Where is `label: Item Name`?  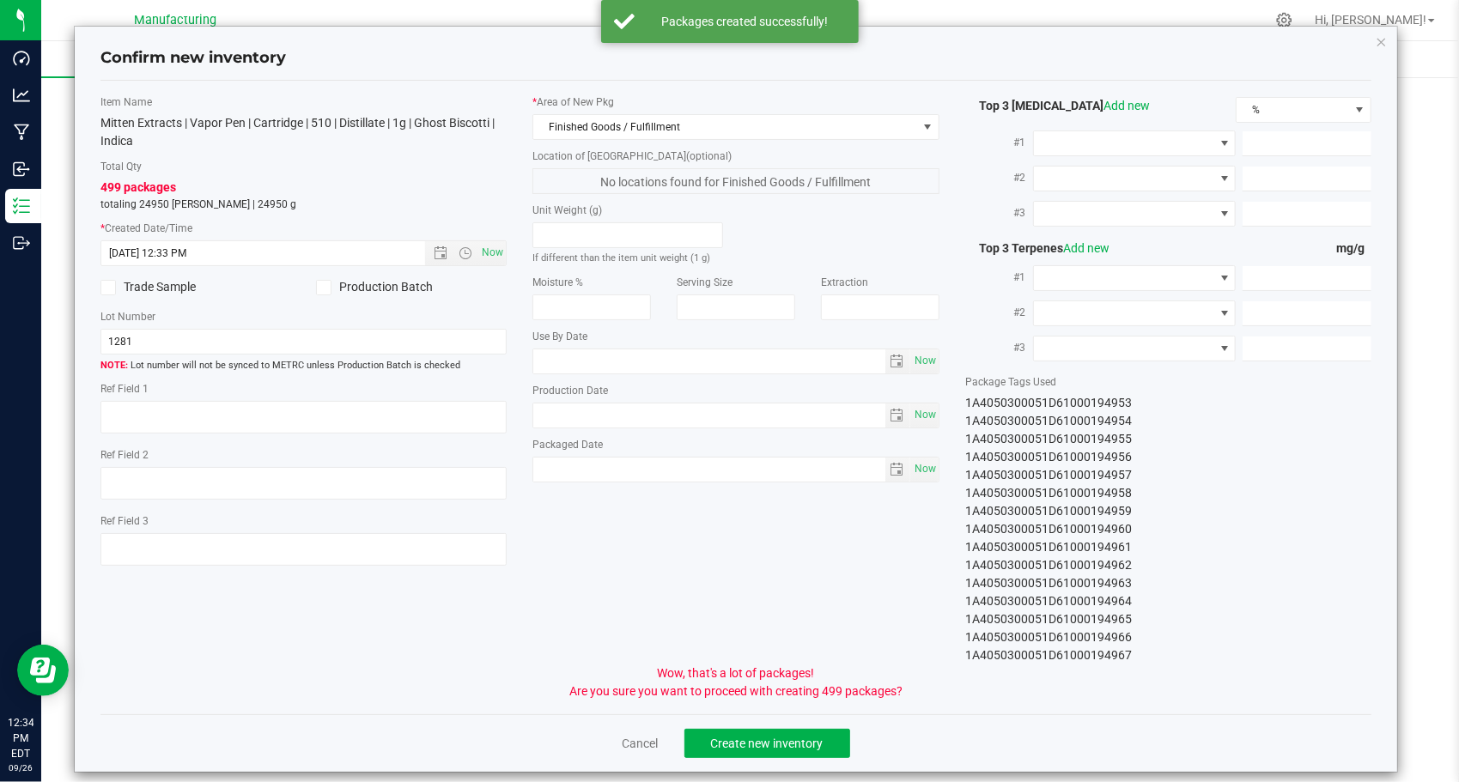 label: Item Name is located at coordinates (304, 102).